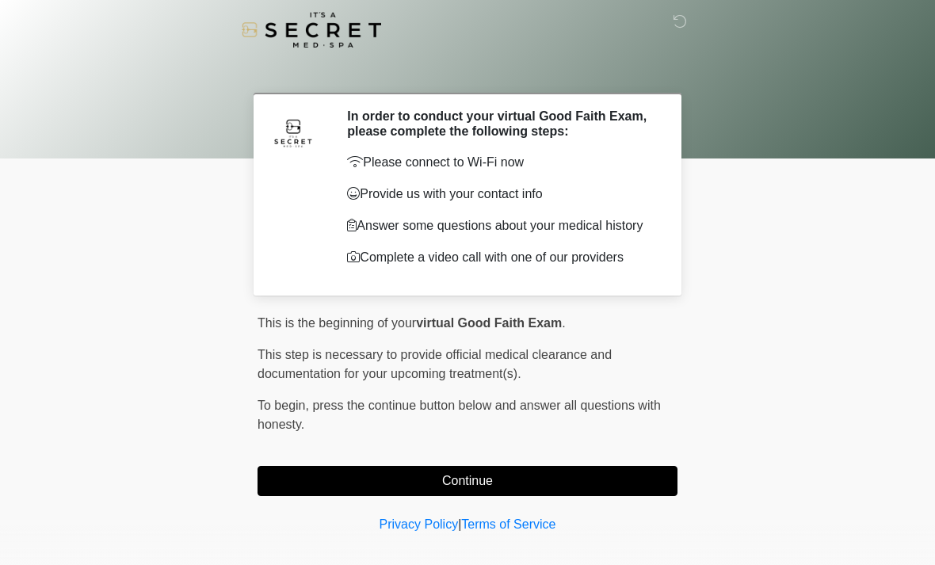 Image resolution: width=935 pixels, height=565 pixels. What do you see at coordinates (337, 323) in the screenshot?
I see `span: This is the beginning of your` at bounding box center [337, 323].